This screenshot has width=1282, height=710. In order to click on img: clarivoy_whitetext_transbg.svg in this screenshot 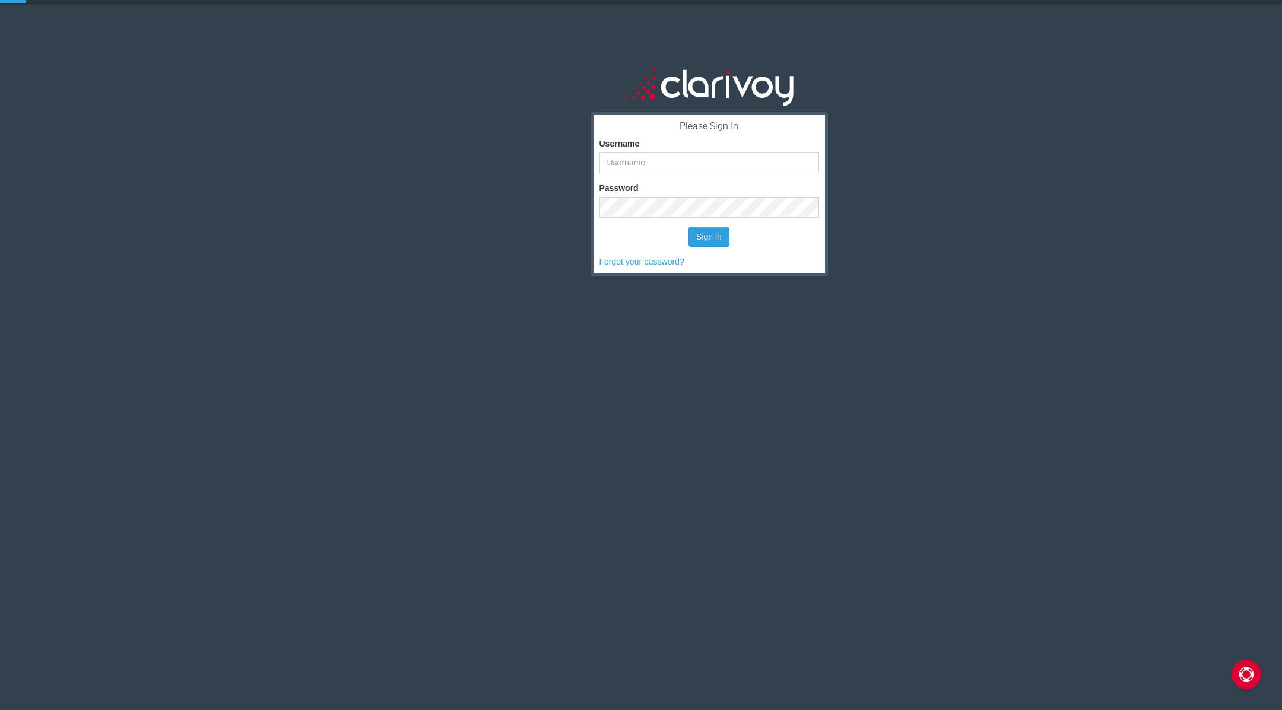, I will do `click(708, 86)`.